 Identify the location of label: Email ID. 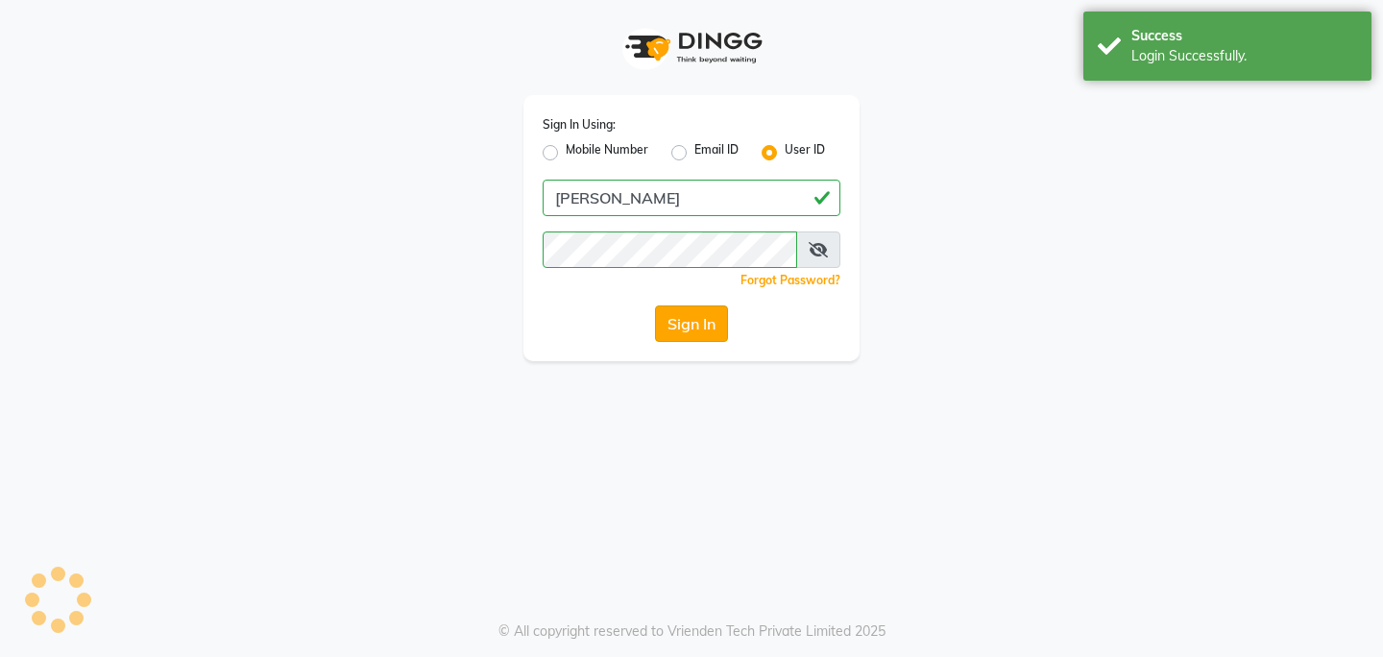
(716, 153).